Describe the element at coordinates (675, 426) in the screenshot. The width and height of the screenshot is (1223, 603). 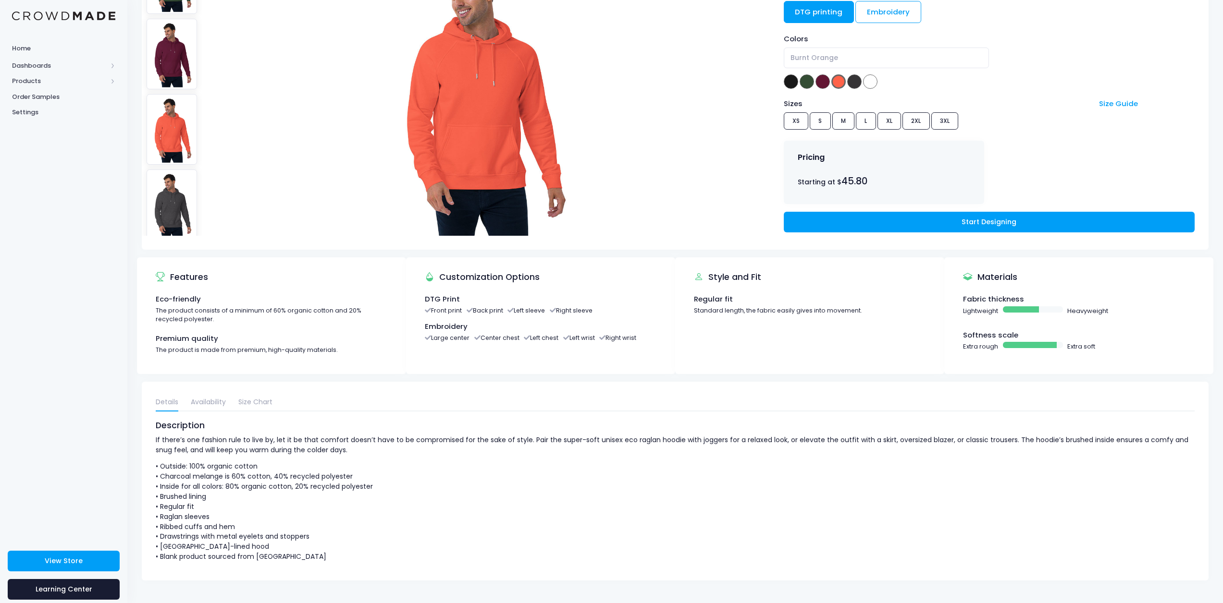
I see `div: Description` at that location.